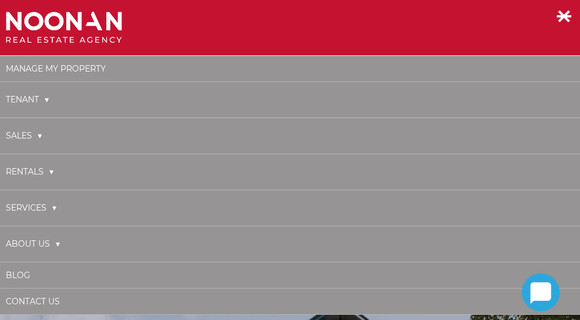 This screenshot has width=580, height=320. Describe the element at coordinates (24, 135) in the screenshot. I see `a: Sales` at that location.